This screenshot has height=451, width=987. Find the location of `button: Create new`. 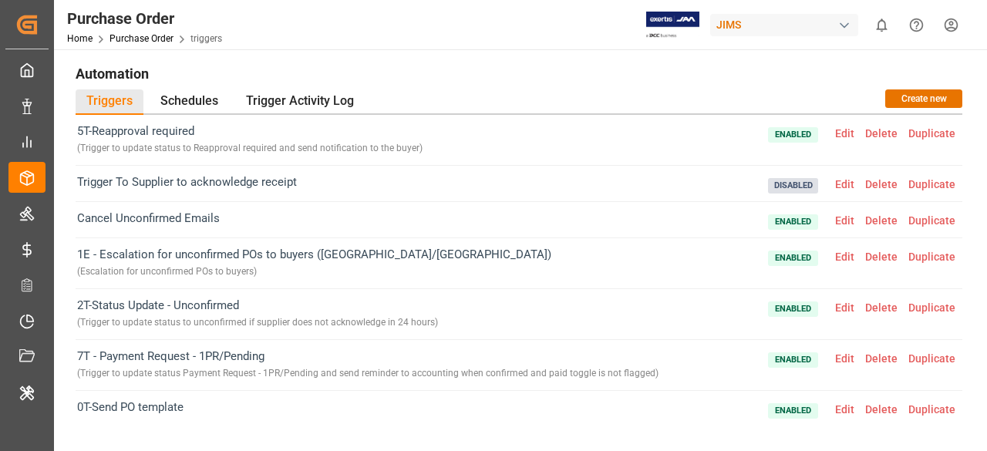

button: Create new is located at coordinates (923, 99).